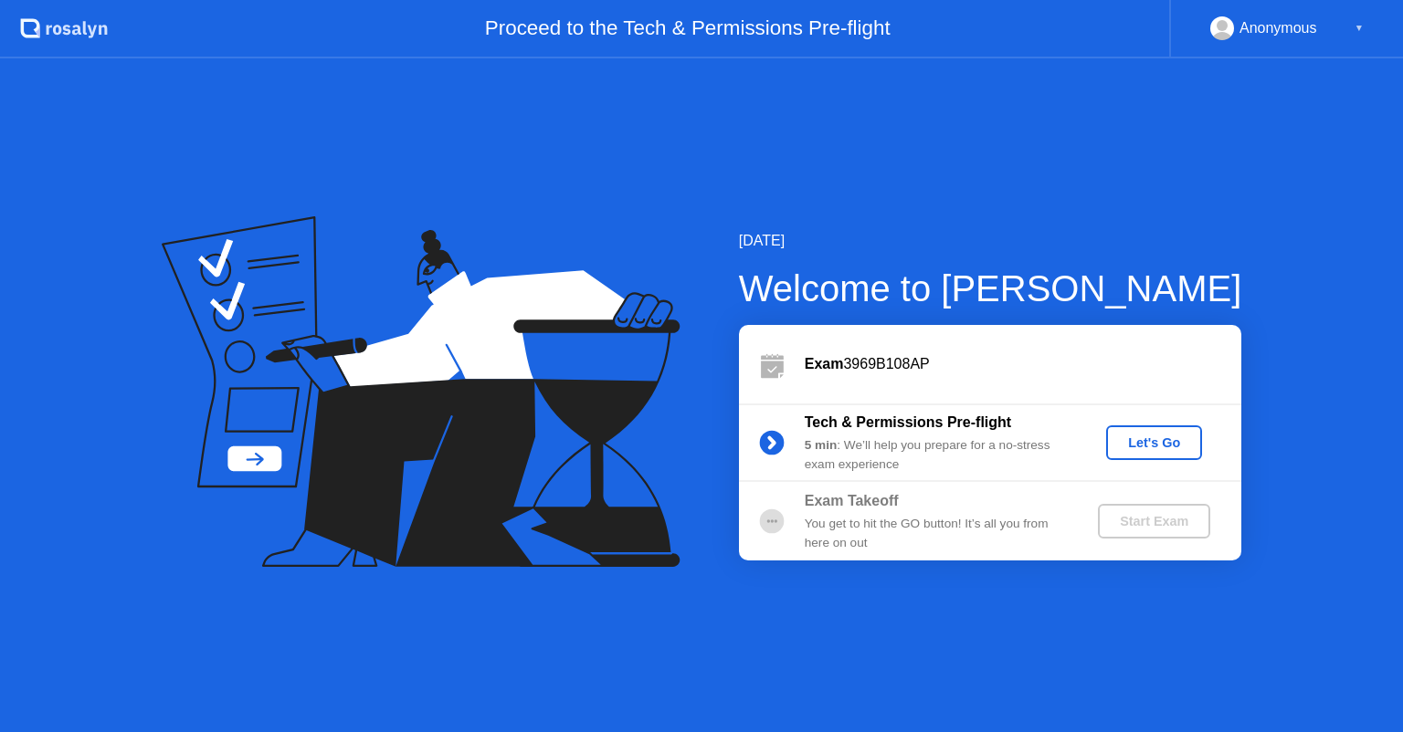  Describe the element at coordinates (1278, 28) in the screenshot. I see `div: Anonymous` at that location.